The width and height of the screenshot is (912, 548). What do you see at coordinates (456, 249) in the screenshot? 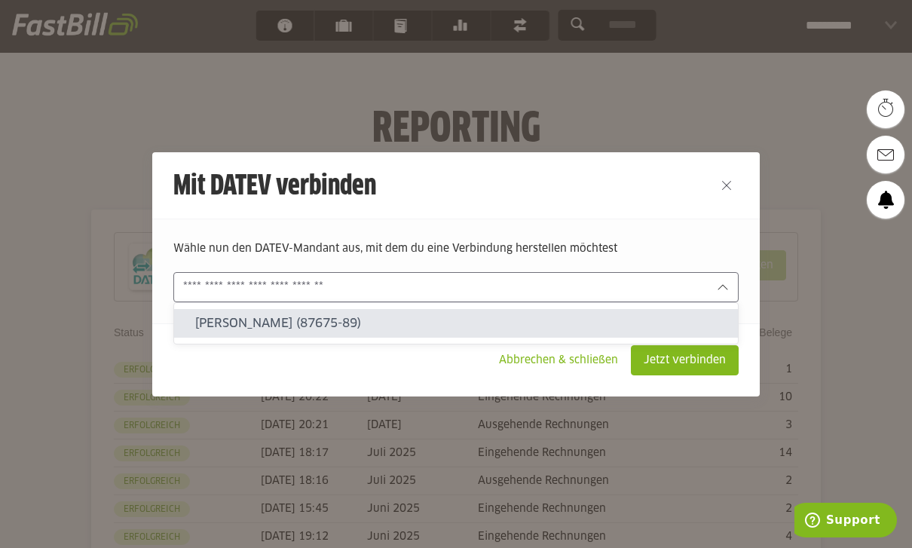
I see `p: Wähle nun den DATEV-Mandant aus, mit dem du eine Verbindung herstellen möchtest` at bounding box center [456, 249].